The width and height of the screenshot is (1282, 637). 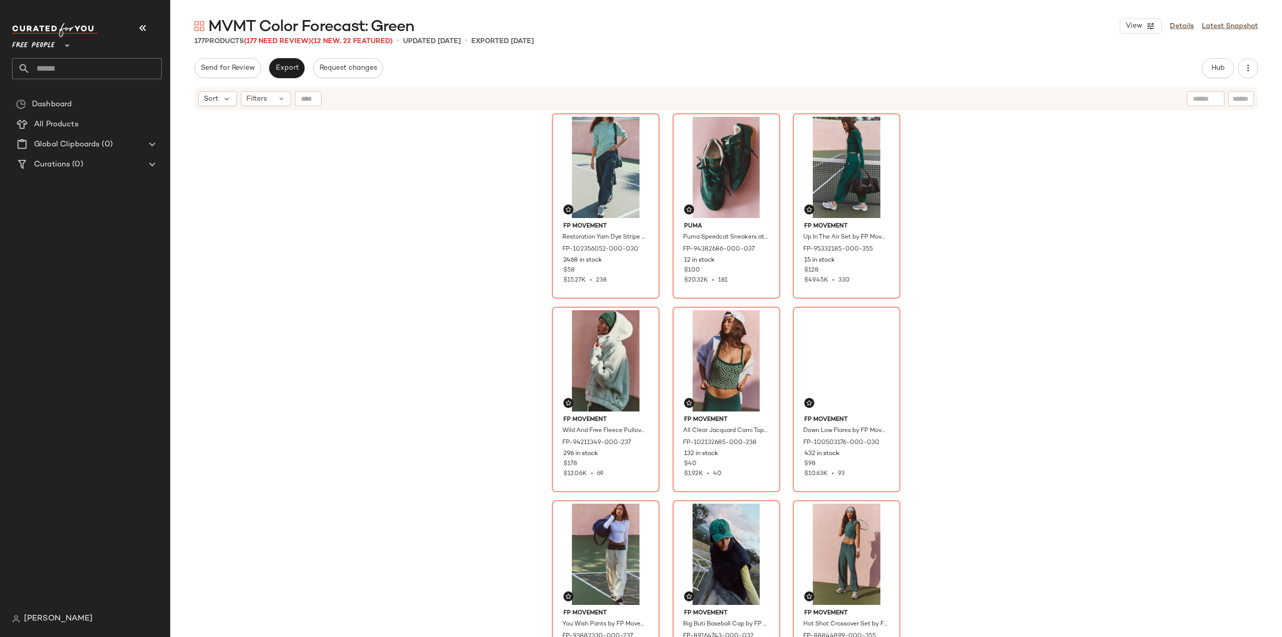 What do you see at coordinates (67, 144) in the screenshot?
I see `span: Global Clipboards` at bounding box center [67, 144].